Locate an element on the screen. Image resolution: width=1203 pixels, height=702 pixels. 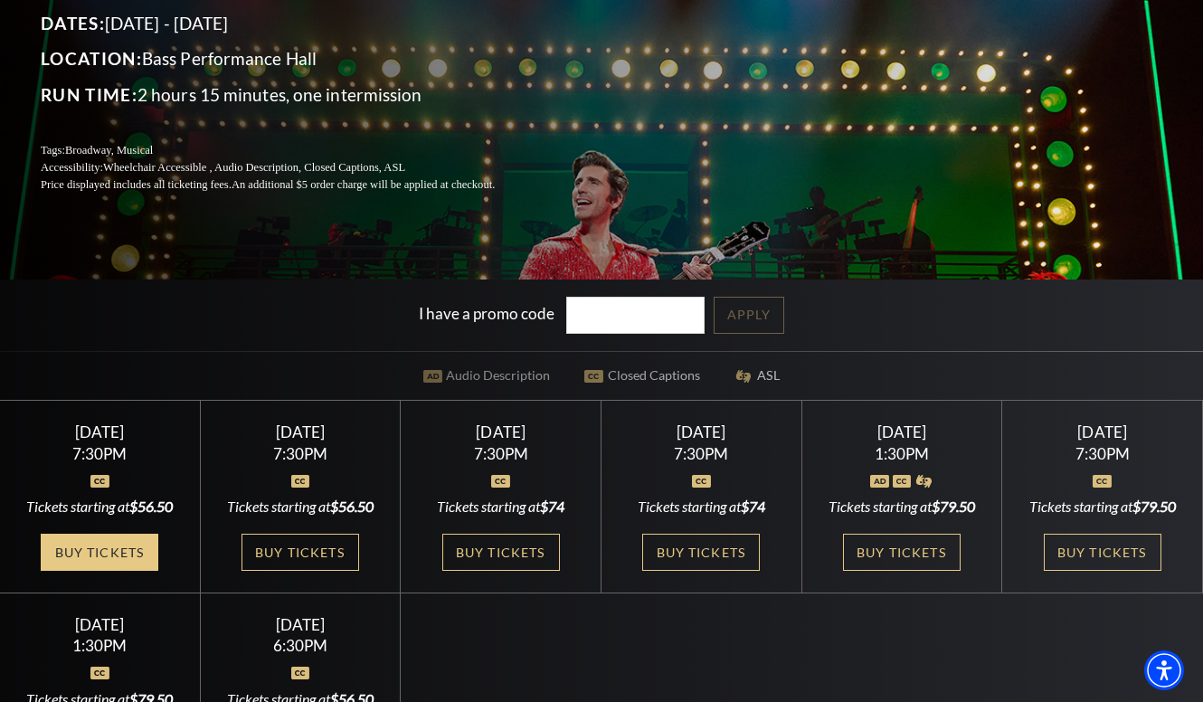
div: 6:30PM is located at coordinates (299, 645).